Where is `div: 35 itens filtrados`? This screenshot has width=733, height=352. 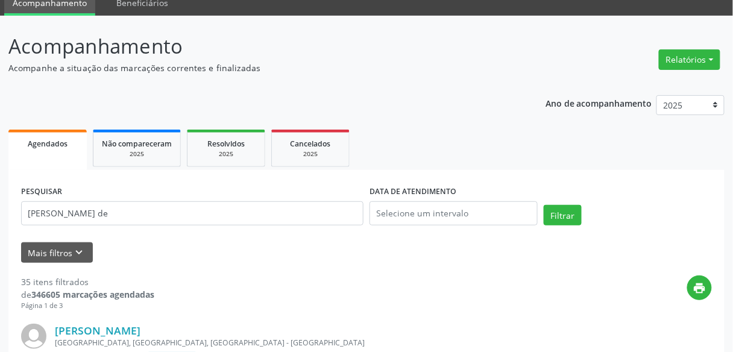
div: 35 itens filtrados is located at coordinates (87, 281).